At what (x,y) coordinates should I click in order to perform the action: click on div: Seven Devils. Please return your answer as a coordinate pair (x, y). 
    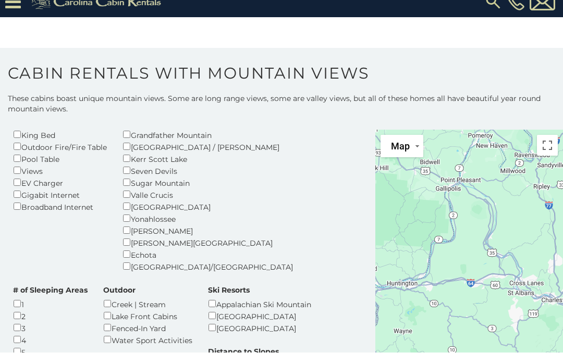
    Looking at the image, I should click on (207, 171).